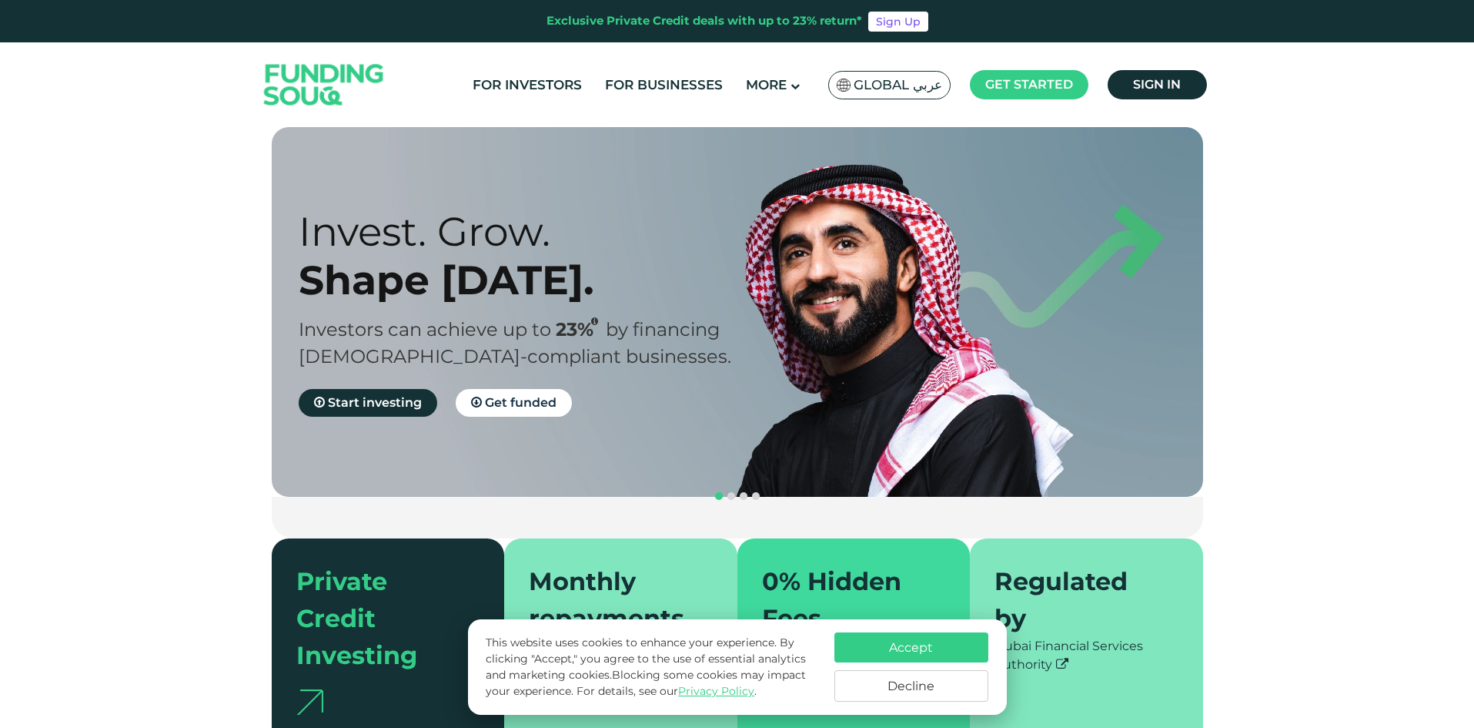 The image size is (1474, 728). Describe the element at coordinates (1157, 85) in the screenshot. I see `a: Sign in` at that location.